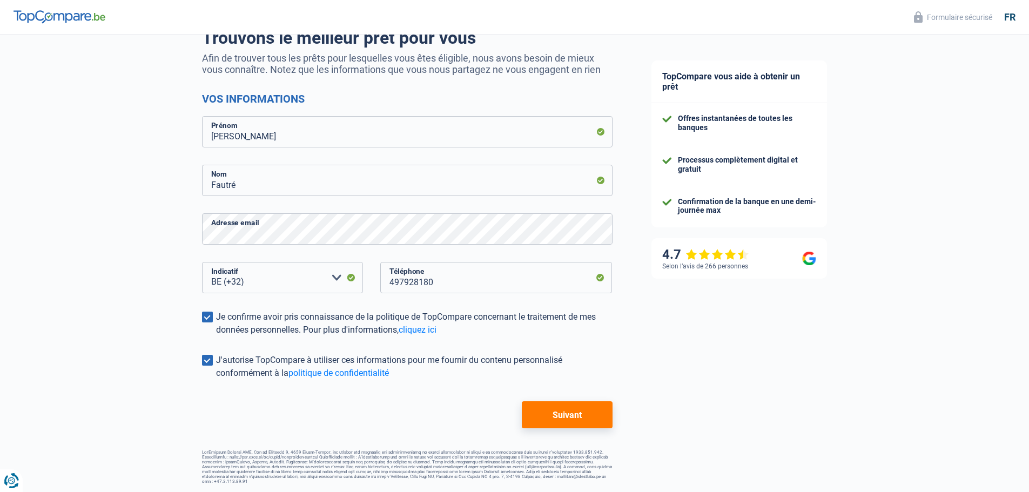  Describe the element at coordinates (59, 17) in the screenshot. I see `img: TopCompare Logo` at that location.